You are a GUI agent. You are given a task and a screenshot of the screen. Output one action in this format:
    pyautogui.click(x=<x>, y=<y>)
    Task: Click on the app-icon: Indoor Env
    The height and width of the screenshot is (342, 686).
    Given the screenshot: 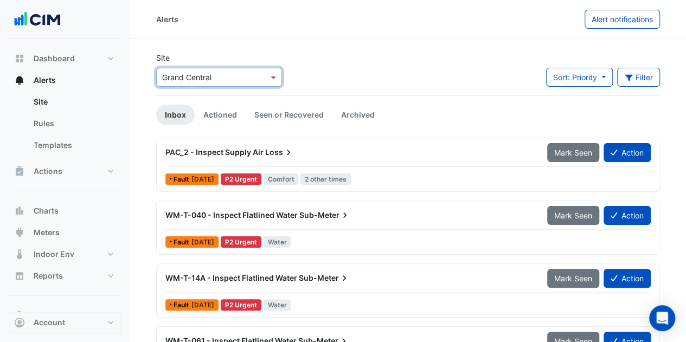 What is the action you would take?
    pyautogui.click(x=20, y=255)
    